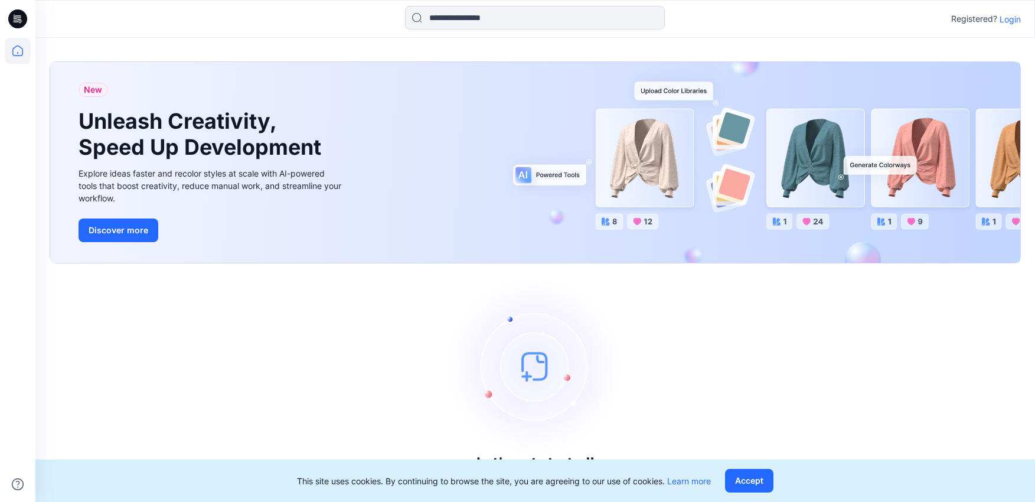 This screenshot has height=502, width=1035. What do you see at coordinates (750, 481) in the screenshot?
I see `button: Accept` at bounding box center [750, 481].